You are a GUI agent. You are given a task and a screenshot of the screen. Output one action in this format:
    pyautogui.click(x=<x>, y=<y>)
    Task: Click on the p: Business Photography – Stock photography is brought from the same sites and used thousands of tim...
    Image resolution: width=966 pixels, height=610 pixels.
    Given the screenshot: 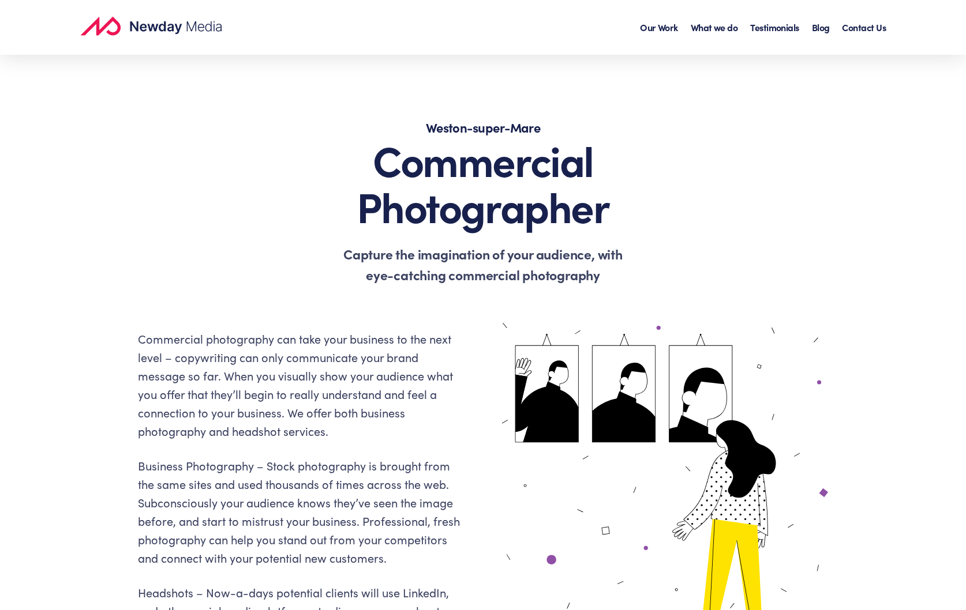 What is the action you would take?
    pyautogui.click(x=301, y=520)
    